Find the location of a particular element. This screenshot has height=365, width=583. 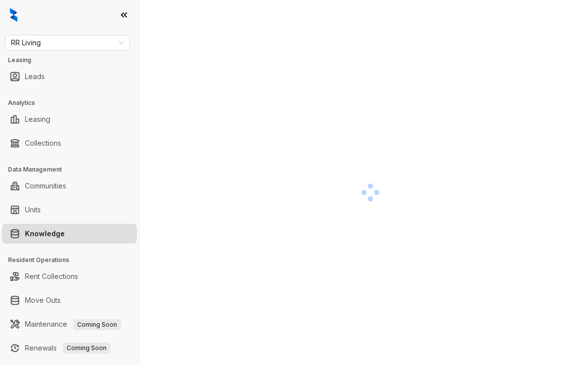

li: Units is located at coordinates (69, 210).